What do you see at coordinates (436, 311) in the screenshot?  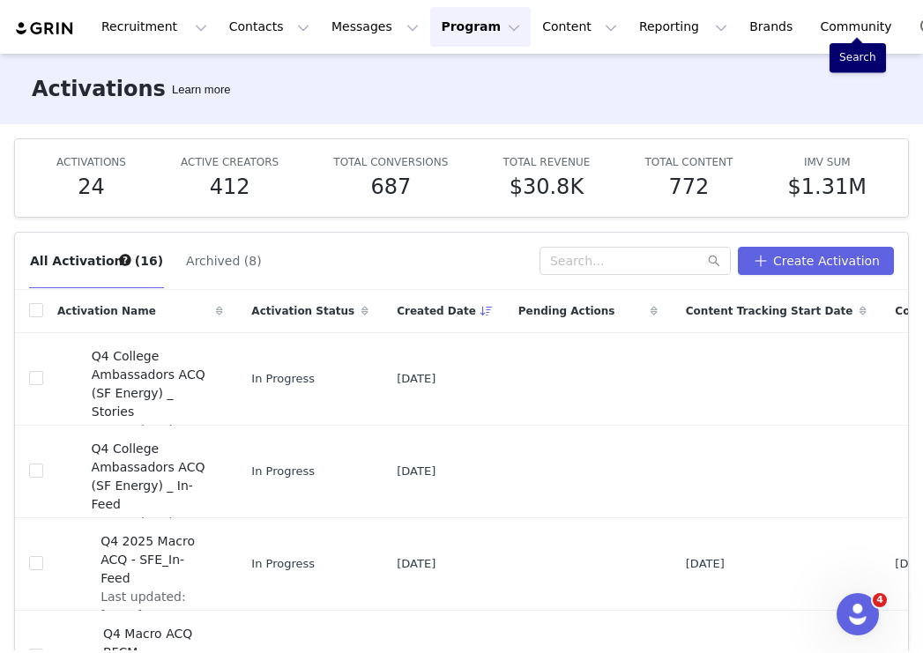 I see `span: Created Date` at bounding box center [436, 311].